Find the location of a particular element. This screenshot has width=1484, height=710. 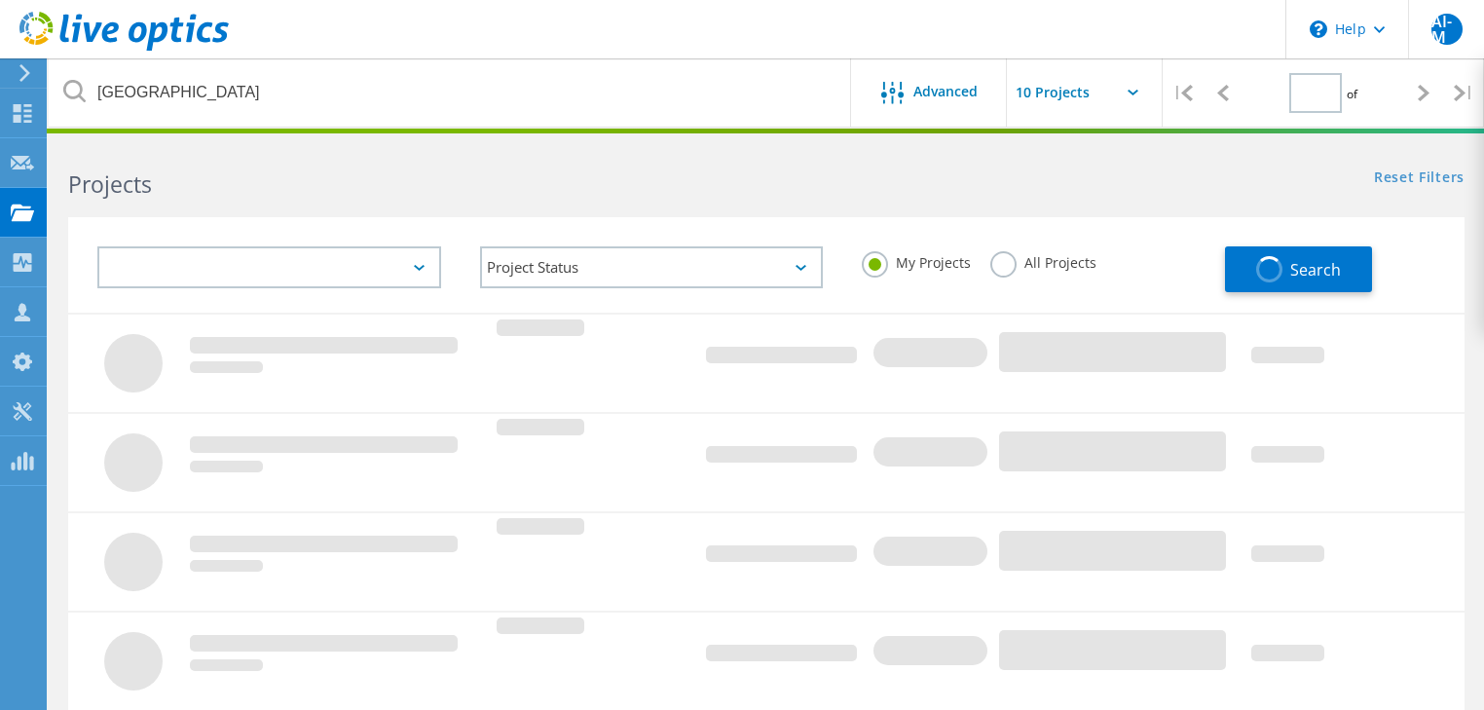

a: Live Optics Dashboard is located at coordinates (124, 48).